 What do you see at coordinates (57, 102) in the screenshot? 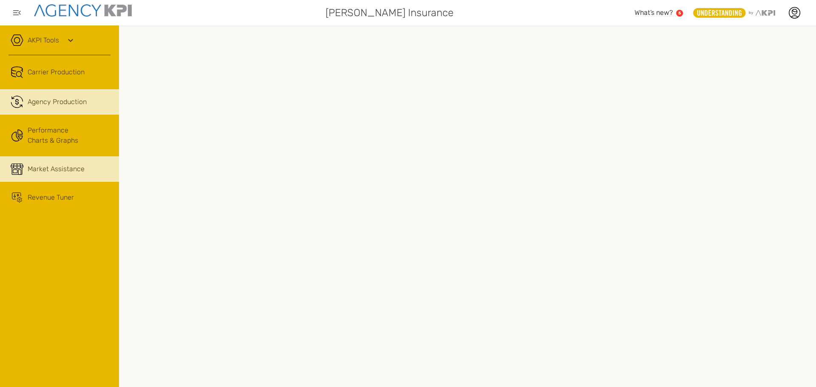
I see `span: Agency Production` at bounding box center [57, 102].